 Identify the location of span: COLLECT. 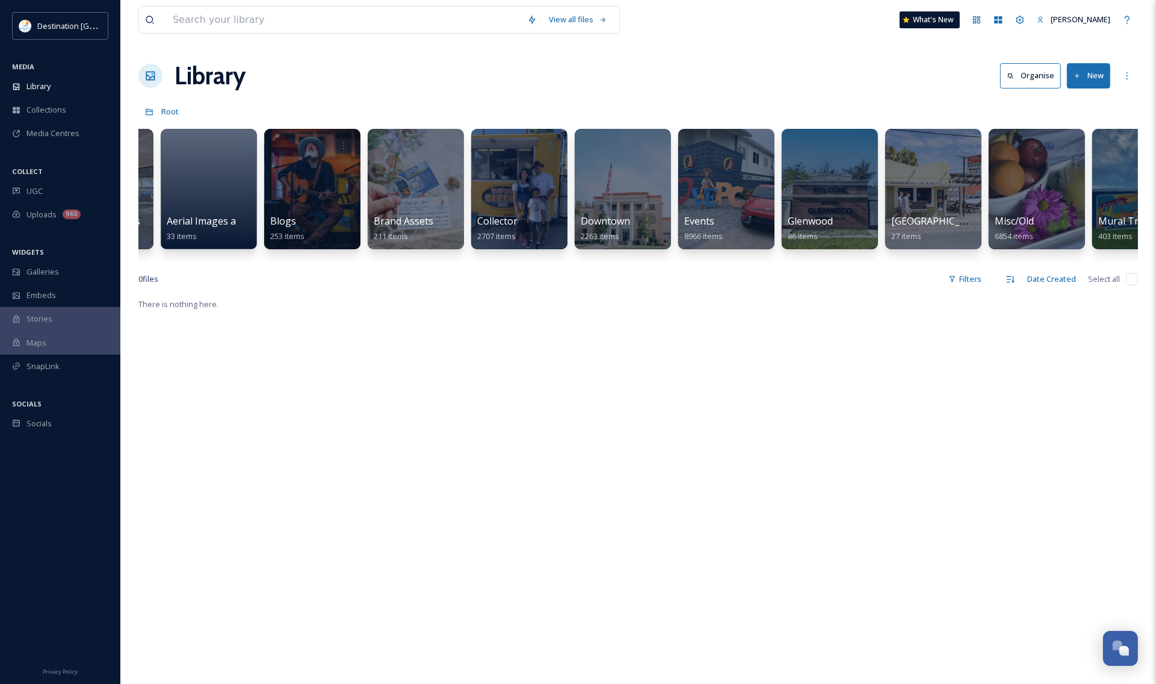
(27, 171).